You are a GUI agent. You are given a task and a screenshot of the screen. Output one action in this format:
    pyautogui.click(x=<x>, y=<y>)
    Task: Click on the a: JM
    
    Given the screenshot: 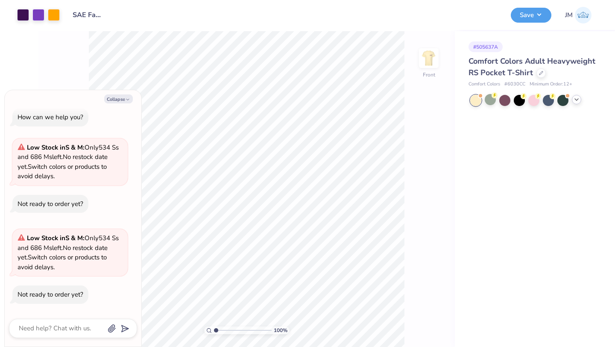 What is the action you would take?
    pyautogui.click(x=579, y=15)
    